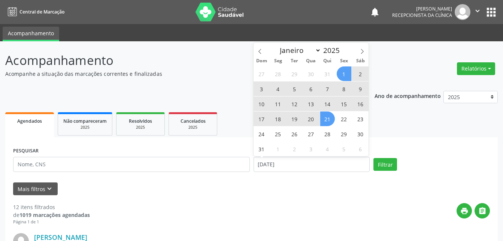 This screenshot has height=241, width=503. What do you see at coordinates (294, 133) in the screenshot?
I see `span: Agosto 26, 2025` at bounding box center [294, 133].